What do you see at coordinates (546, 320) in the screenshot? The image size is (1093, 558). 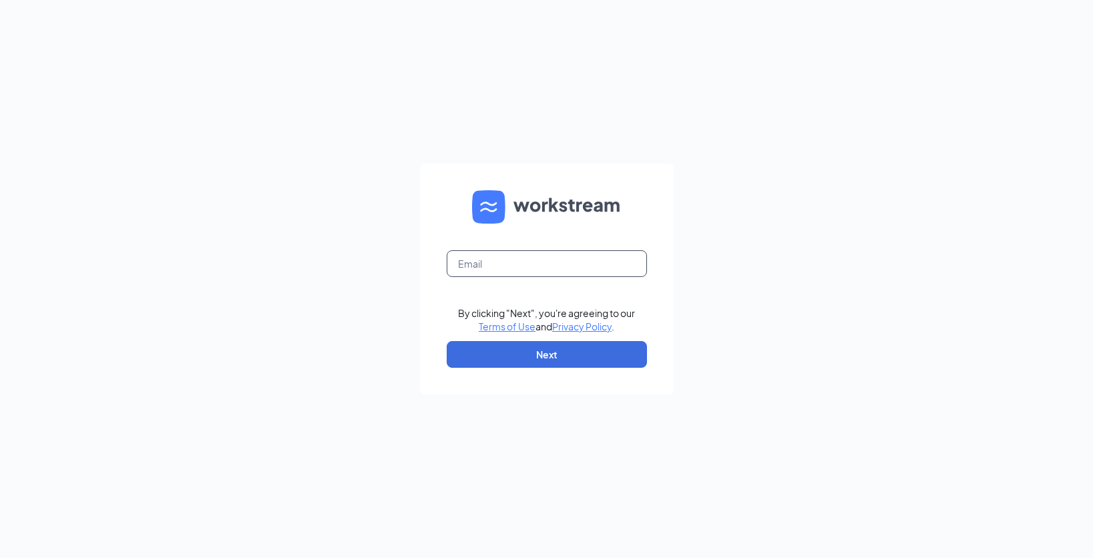 I see `div: By clicking "Next", you're agreeing to our and .` at bounding box center [546, 320].